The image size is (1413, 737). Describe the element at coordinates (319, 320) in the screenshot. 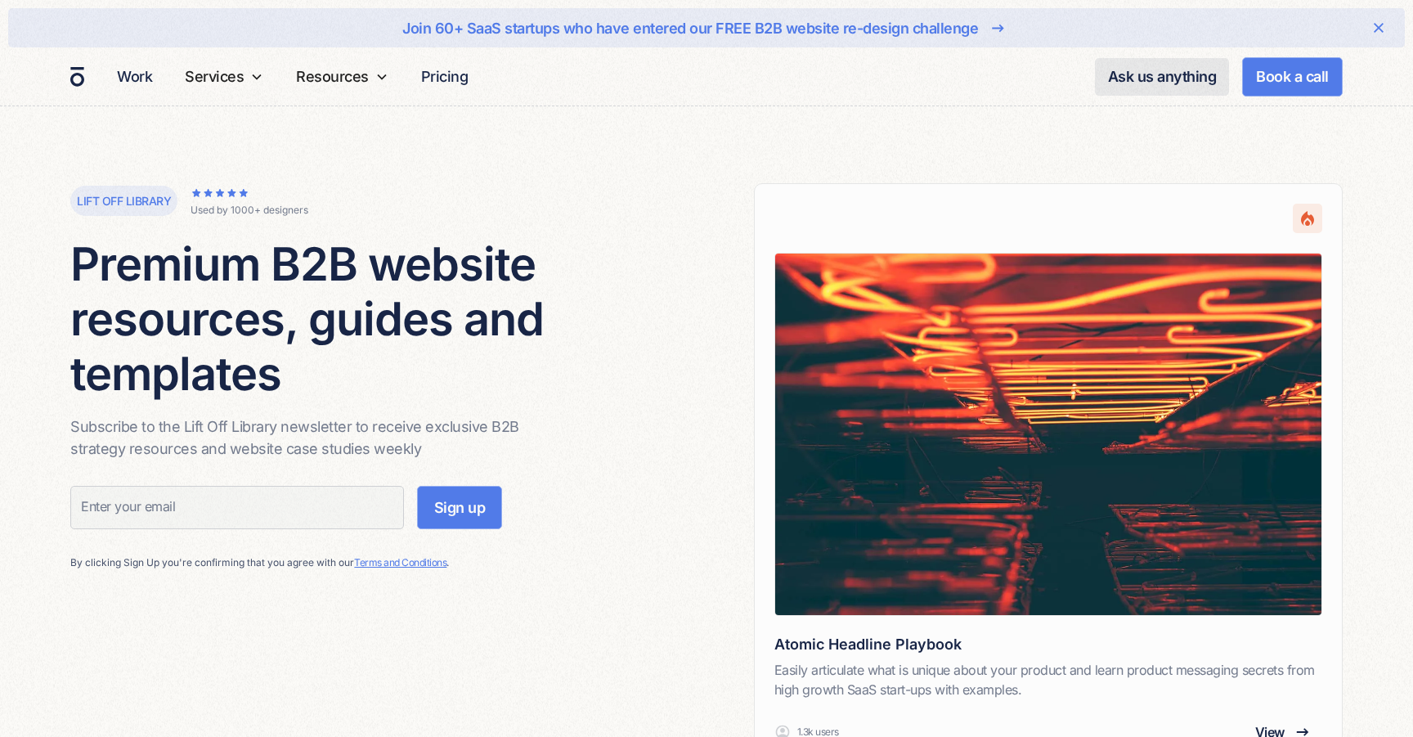

I see `h1: Premium B2B website resources, guides and templates` at that location.